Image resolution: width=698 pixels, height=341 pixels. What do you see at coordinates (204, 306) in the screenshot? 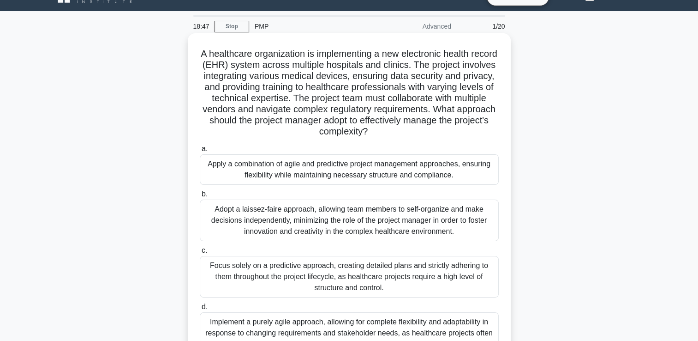
I see `span: d.` at bounding box center [204, 306].